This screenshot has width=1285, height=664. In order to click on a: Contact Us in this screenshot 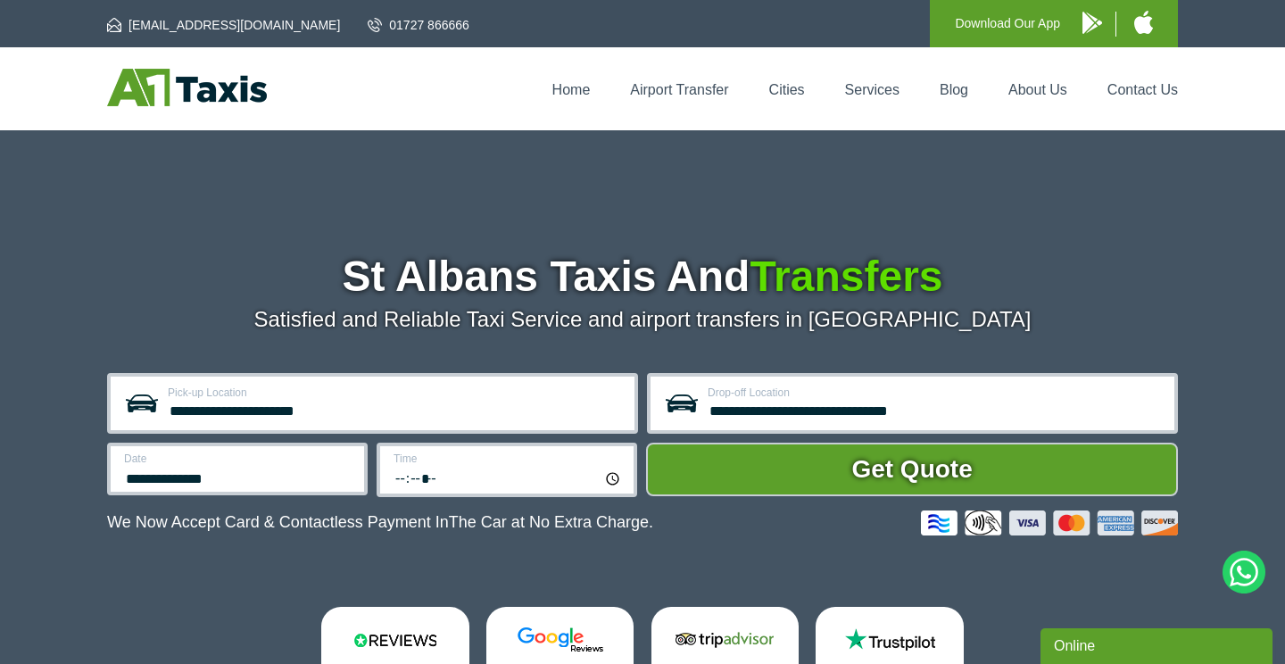, I will do `click(1142, 89)`.